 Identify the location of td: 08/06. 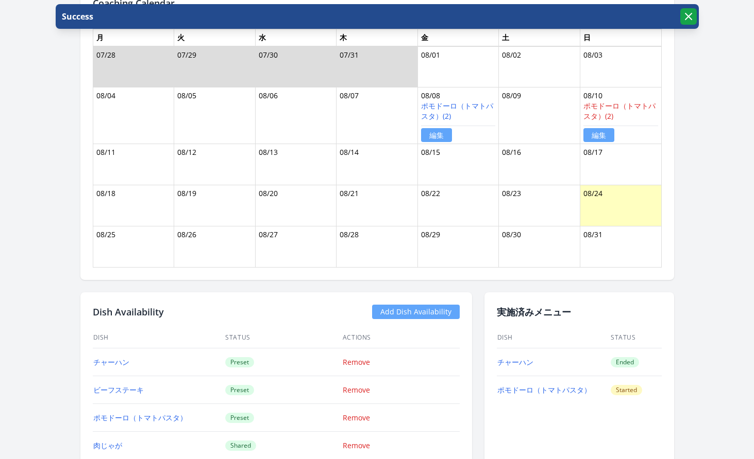
(296, 116).